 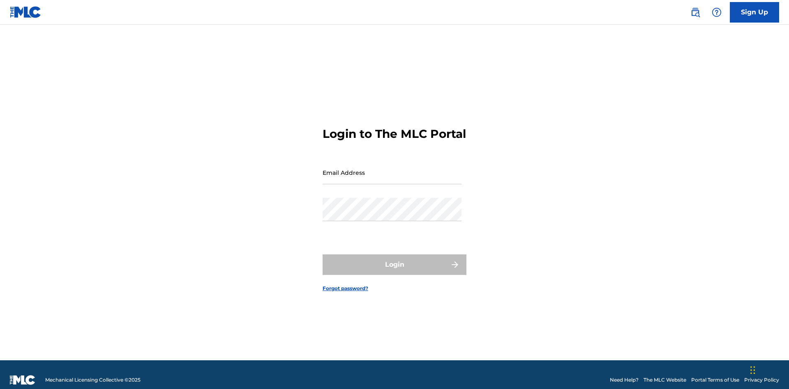 What do you see at coordinates (695, 12) in the screenshot?
I see `a: Public Search` at bounding box center [695, 12].